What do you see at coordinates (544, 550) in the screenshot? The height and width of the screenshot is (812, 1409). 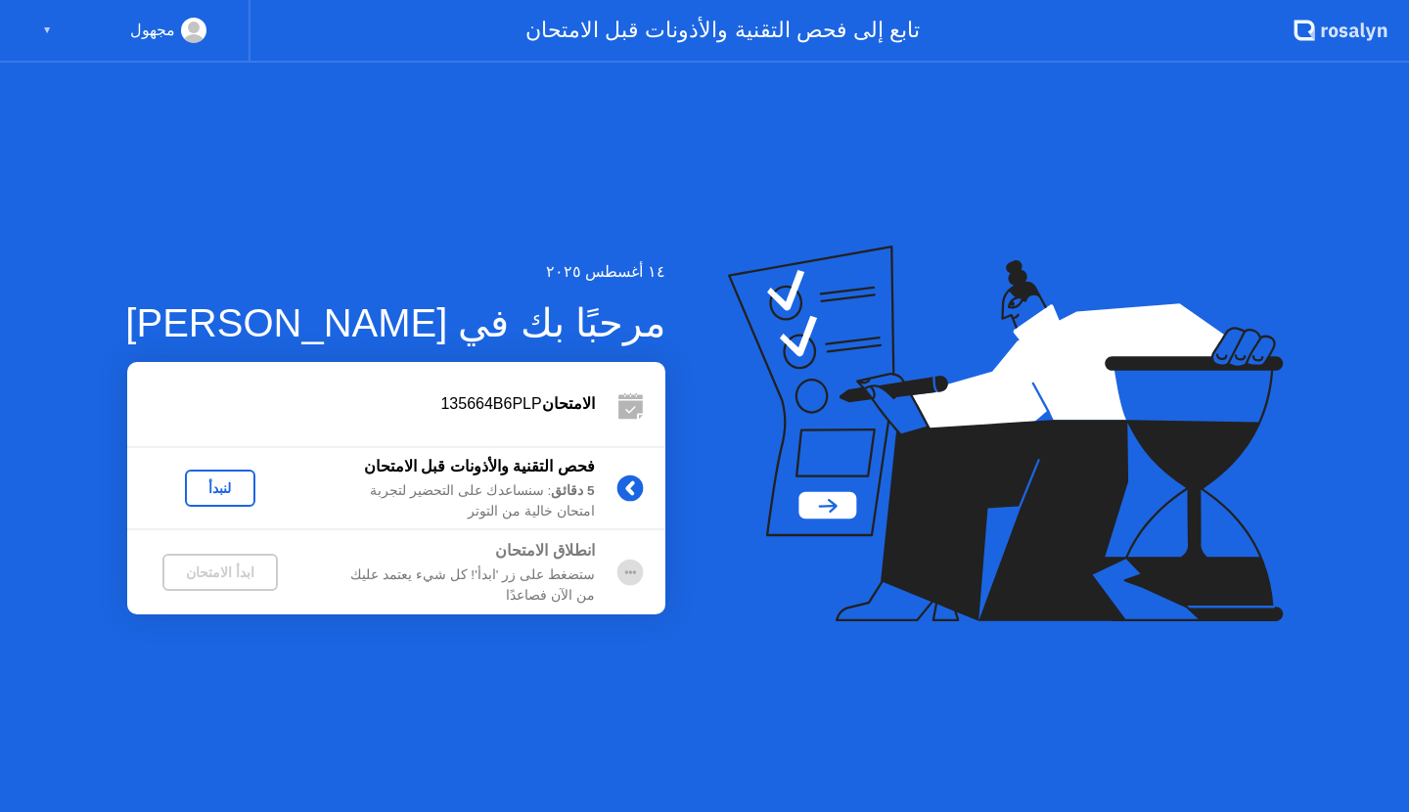 I see `b: انطلاق الامتحان` at bounding box center [544, 550].